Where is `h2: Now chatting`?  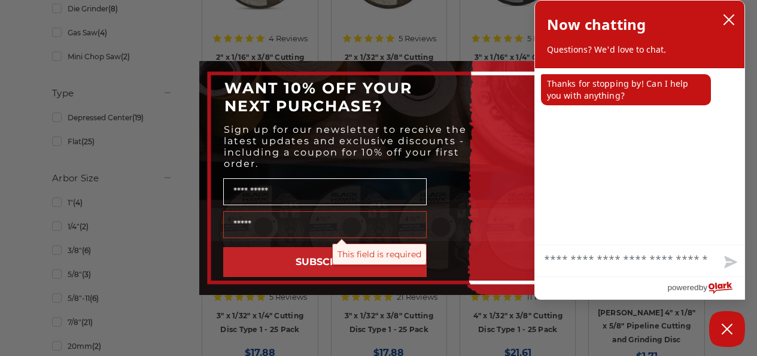 h2: Now chatting is located at coordinates (596, 25).